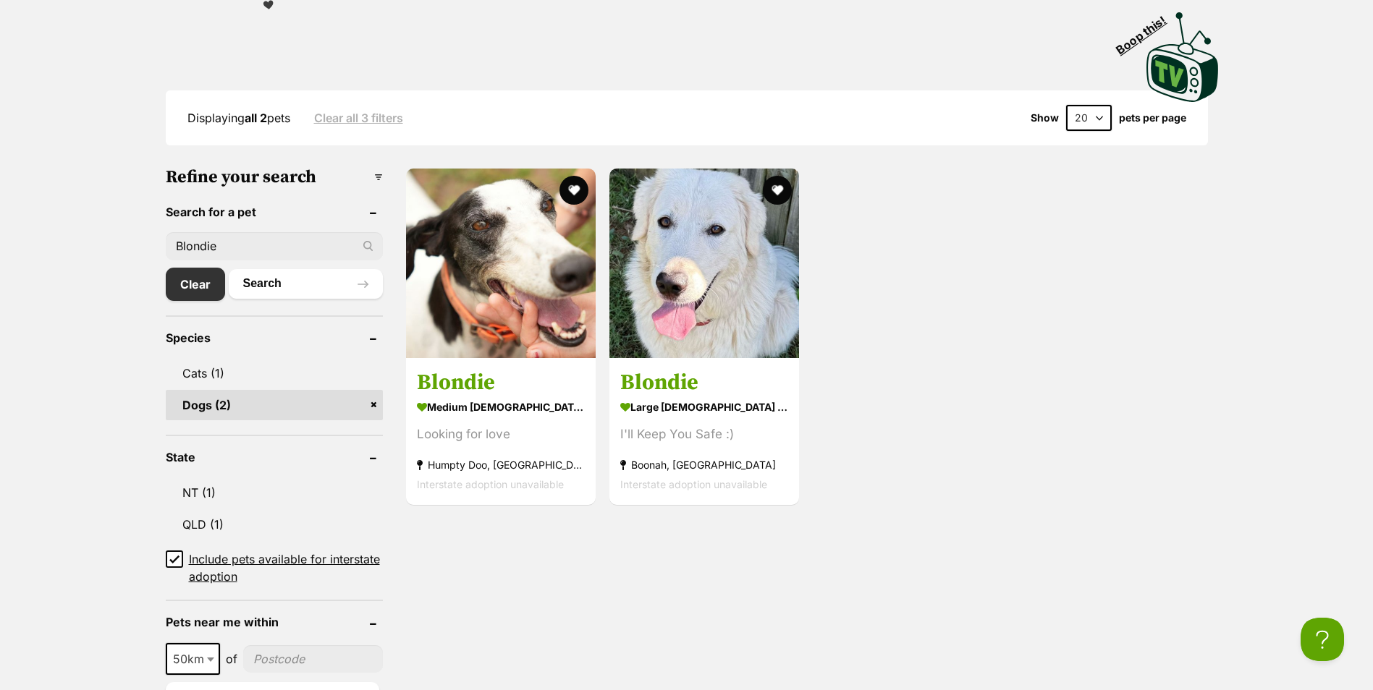 The width and height of the screenshot is (1373, 690). I want to click on a: QLD (1), so click(274, 525).